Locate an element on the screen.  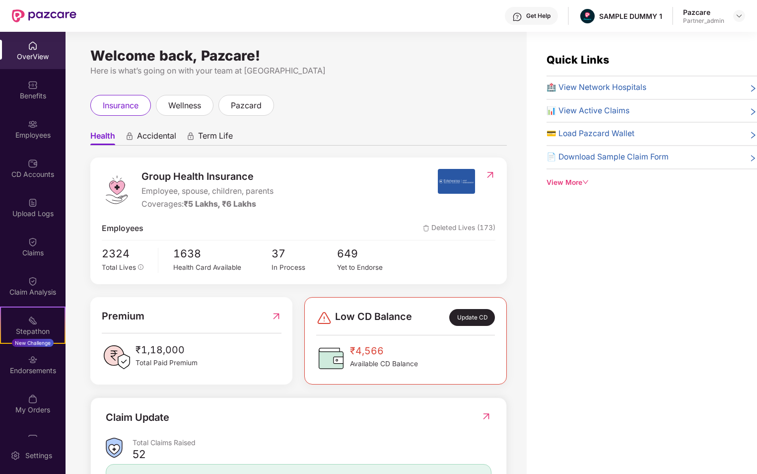
img: PaidPremiumIcon is located at coordinates (117, 357).